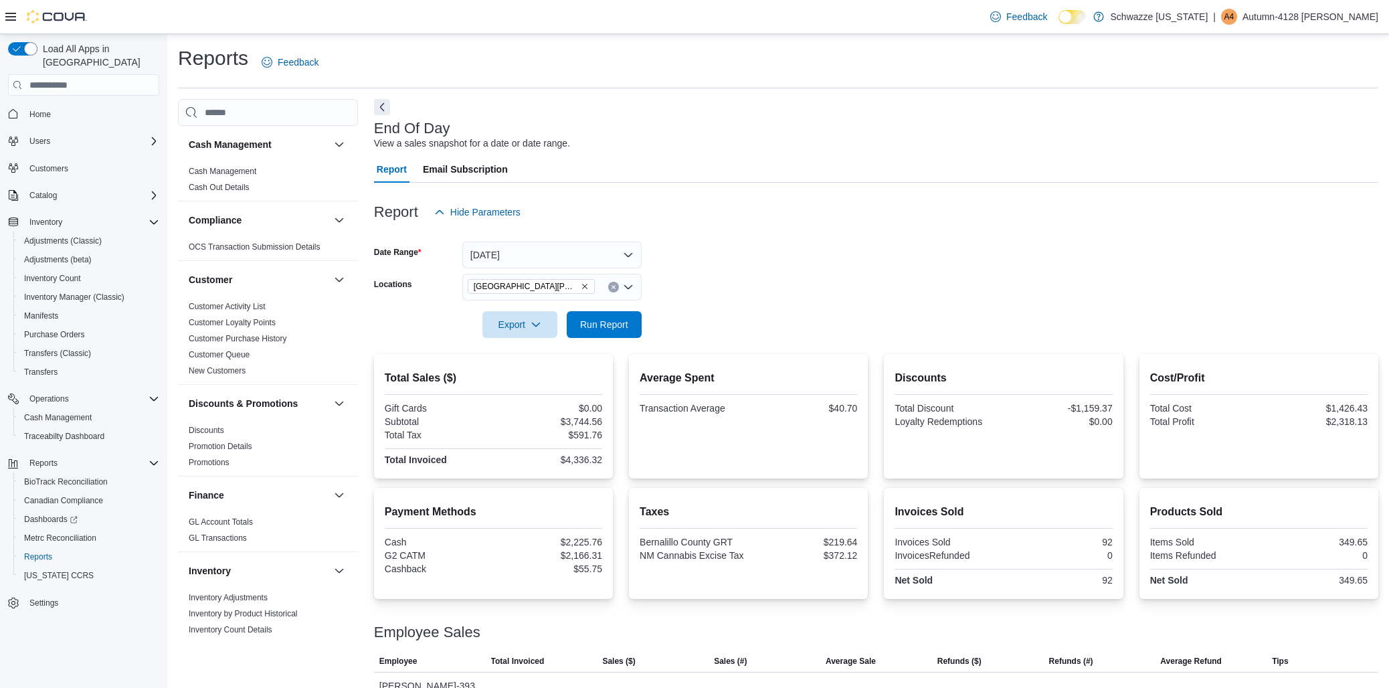 Image resolution: width=1389 pixels, height=688 pixels. I want to click on span: Feedback, so click(298, 62).